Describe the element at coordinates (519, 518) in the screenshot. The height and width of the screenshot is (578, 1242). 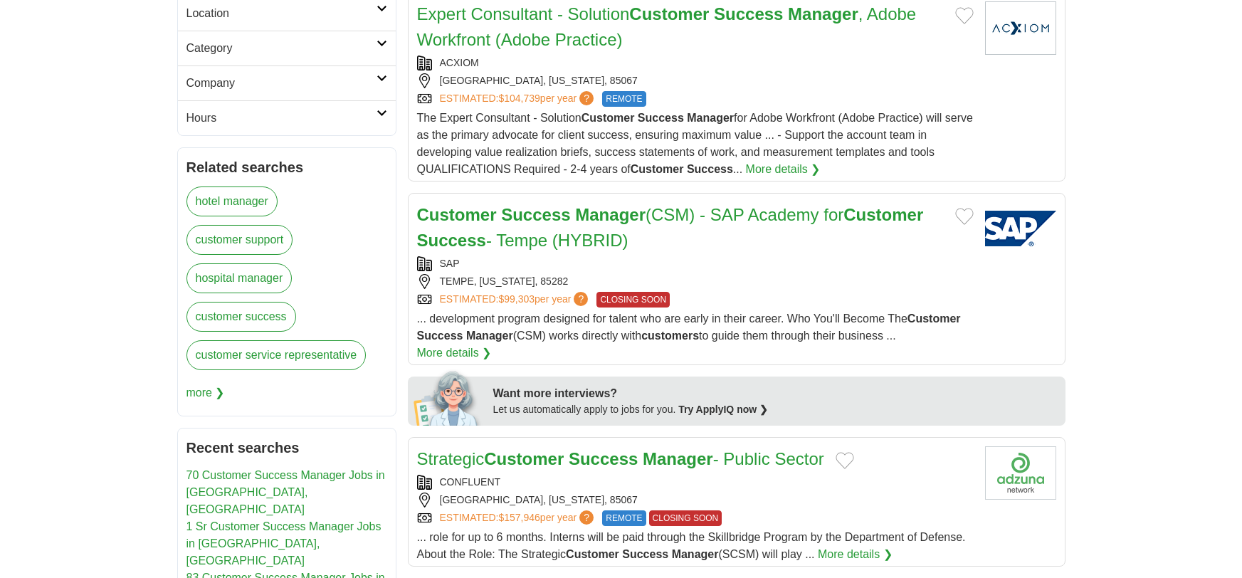
I see `span: $157,946` at that location.